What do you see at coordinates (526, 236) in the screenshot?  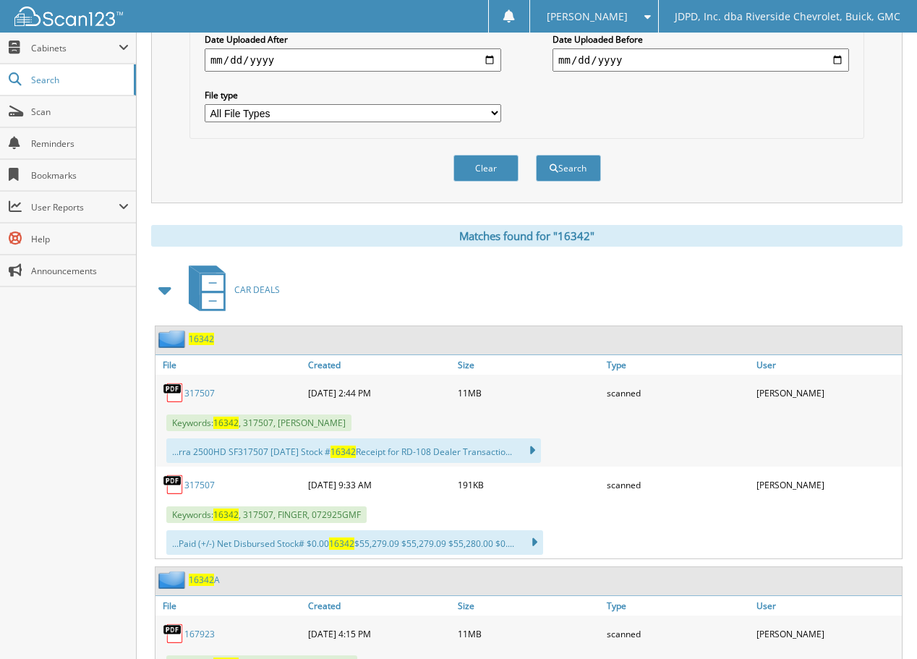 I see `div: Matches found for "16342"` at bounding box center [526, 236].